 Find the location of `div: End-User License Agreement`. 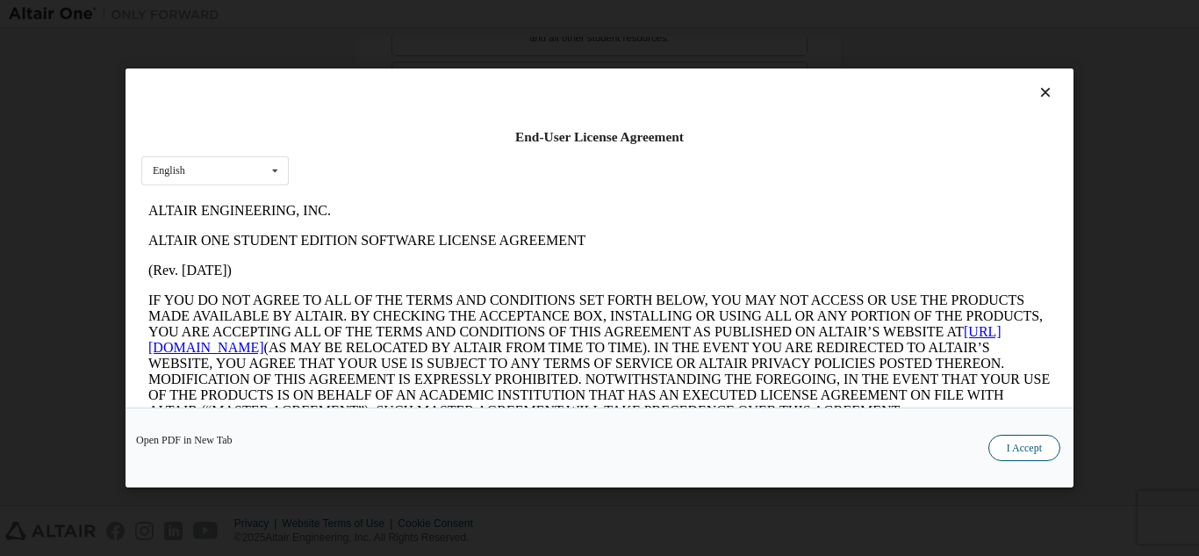

div: End-User License Agreement is located at coordinates (600, 137).